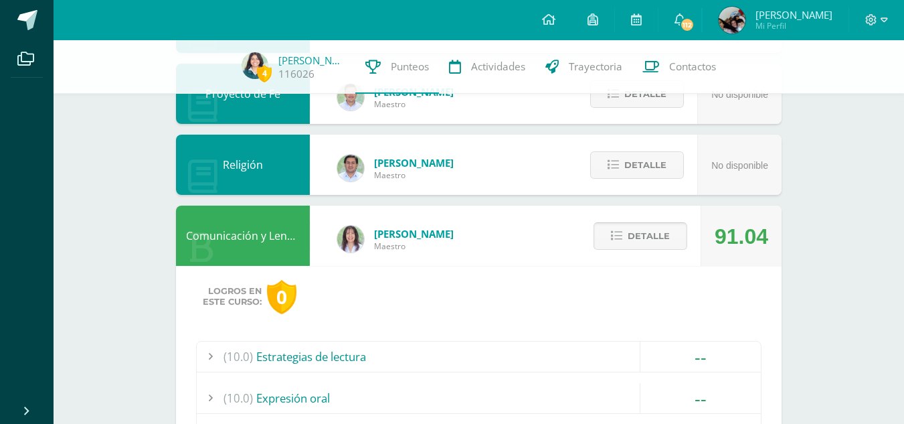 The width and height of the screenshot is (904, 424). Describe the element at coordinates (479, 356) in the screenshot. I see `div: Estrategias de lectura` at that location.